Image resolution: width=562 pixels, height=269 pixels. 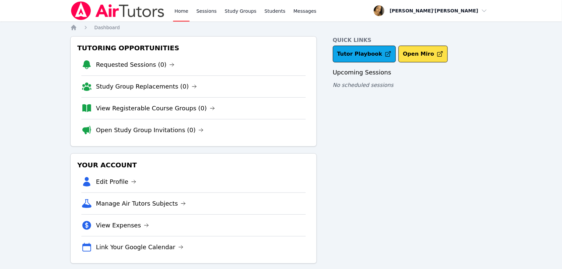 What do you see at coordinates (118, 11) in the screenshot?
I see `img: Air Tutors` at bounding box center [118, 11].